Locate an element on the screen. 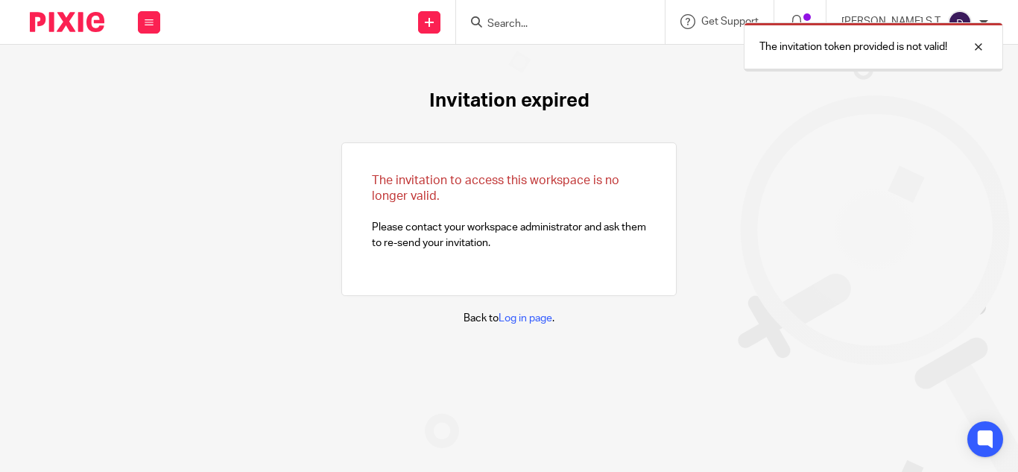 The image size is (1018, 472). p: The invitation token provided is not valid! is located at coordinates (853, 47).